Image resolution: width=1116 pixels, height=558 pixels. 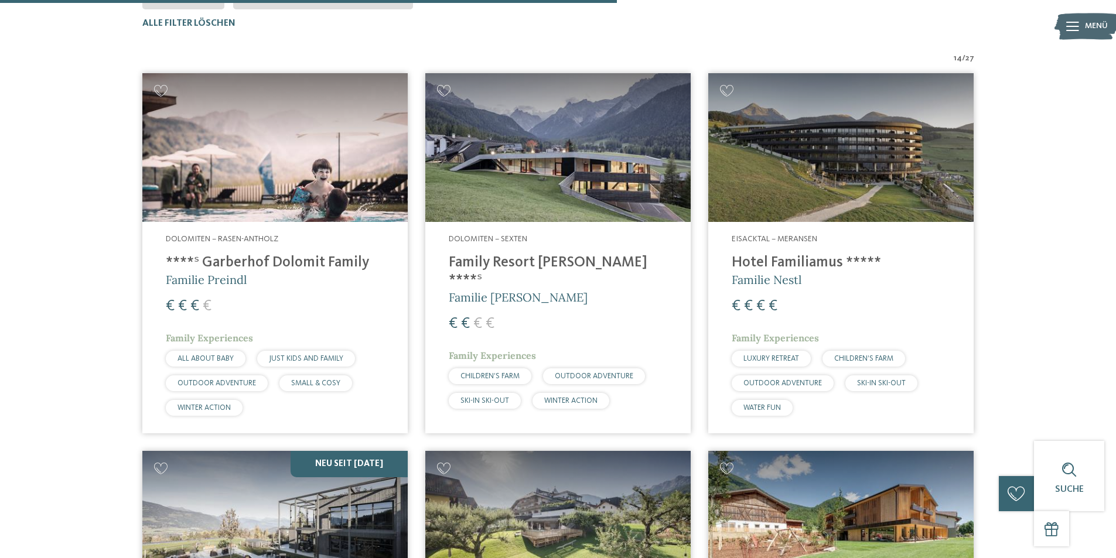 I want to click on span: LUXURY RETREAT, so click(x=771, y=358).